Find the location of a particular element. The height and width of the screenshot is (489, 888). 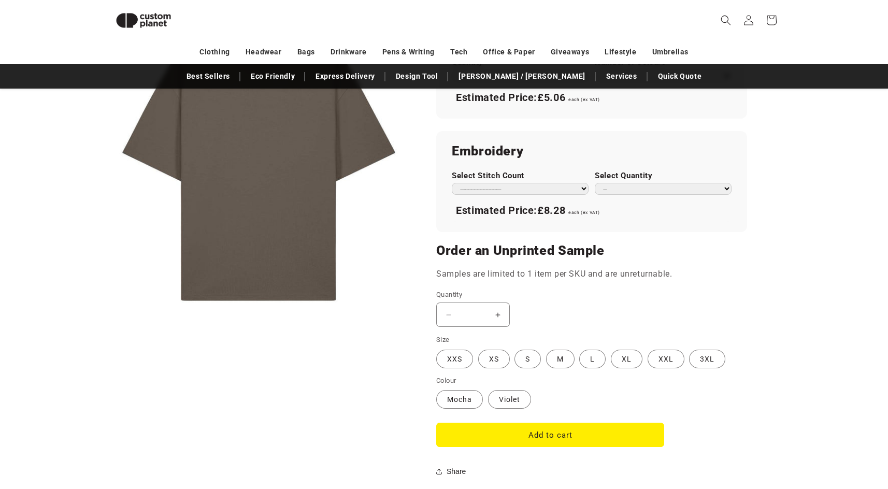

legend: Colour is located at coordinates (446, 381).